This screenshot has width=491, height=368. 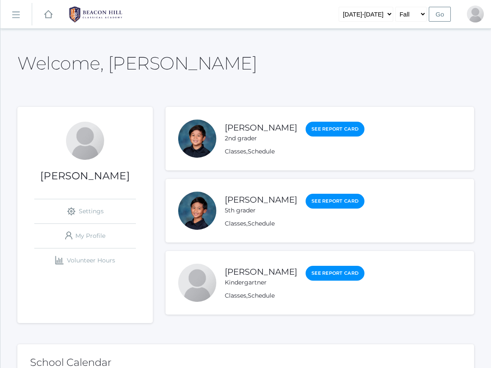 I want to click on div: Kindergartner, so click(x=261, y=282).